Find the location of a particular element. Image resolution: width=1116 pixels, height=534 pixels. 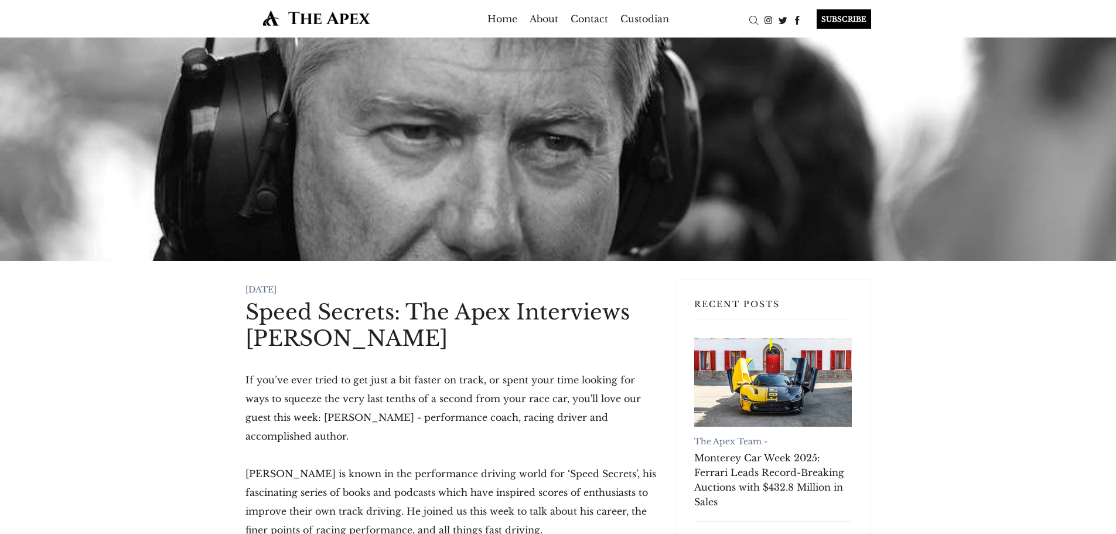

a: Contact is located at coordinates (590, 19).